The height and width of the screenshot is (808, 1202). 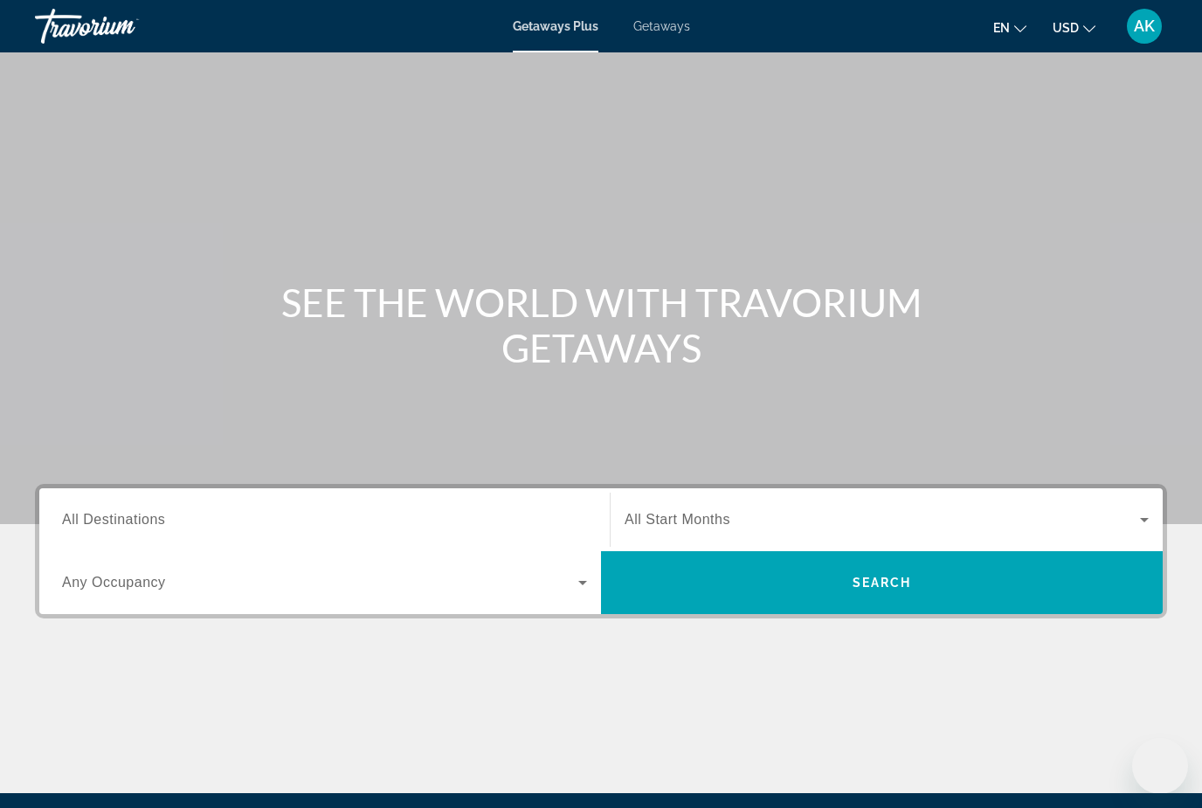 I want to click on button: Change currency, so click(x=1074, y=27).